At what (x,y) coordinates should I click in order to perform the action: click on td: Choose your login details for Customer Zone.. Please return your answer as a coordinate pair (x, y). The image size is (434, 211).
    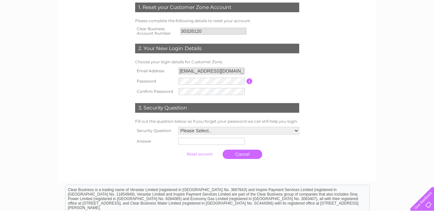
    Looking at the image, I should click on (217, 62).